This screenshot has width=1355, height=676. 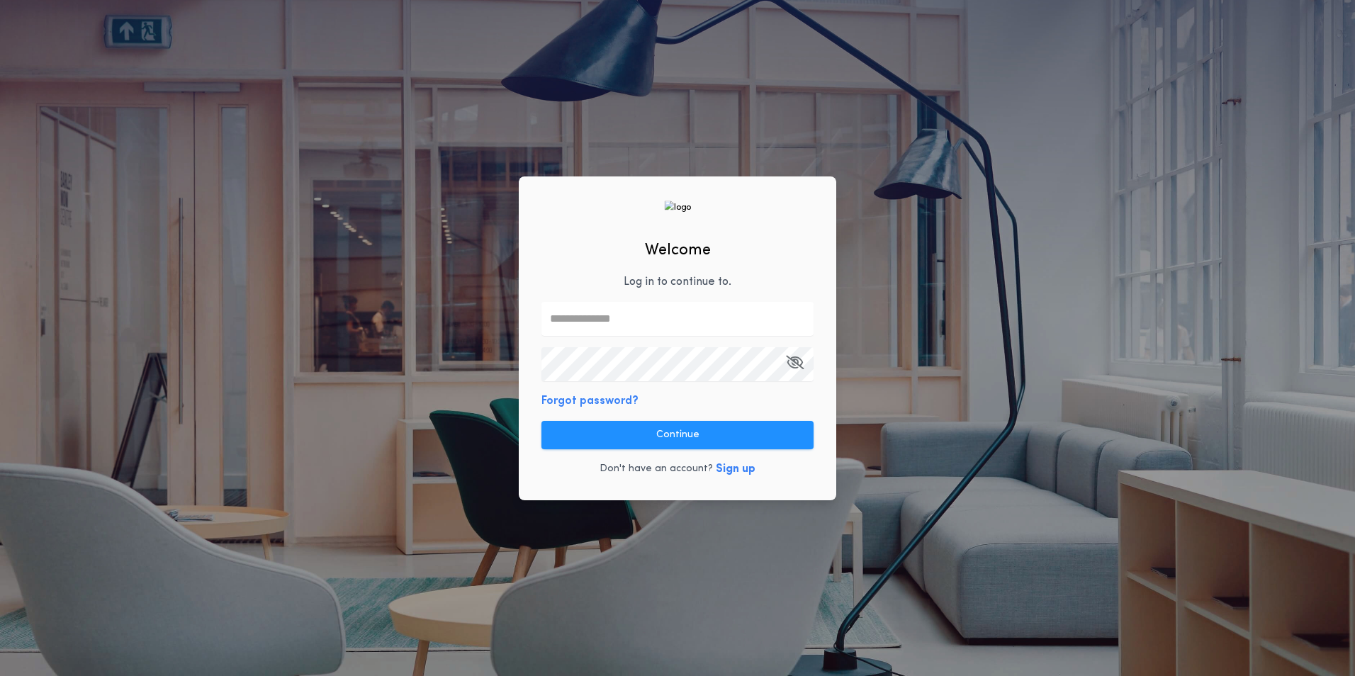 I want to click on button: Forgot password?, so click(x=590, y=401).